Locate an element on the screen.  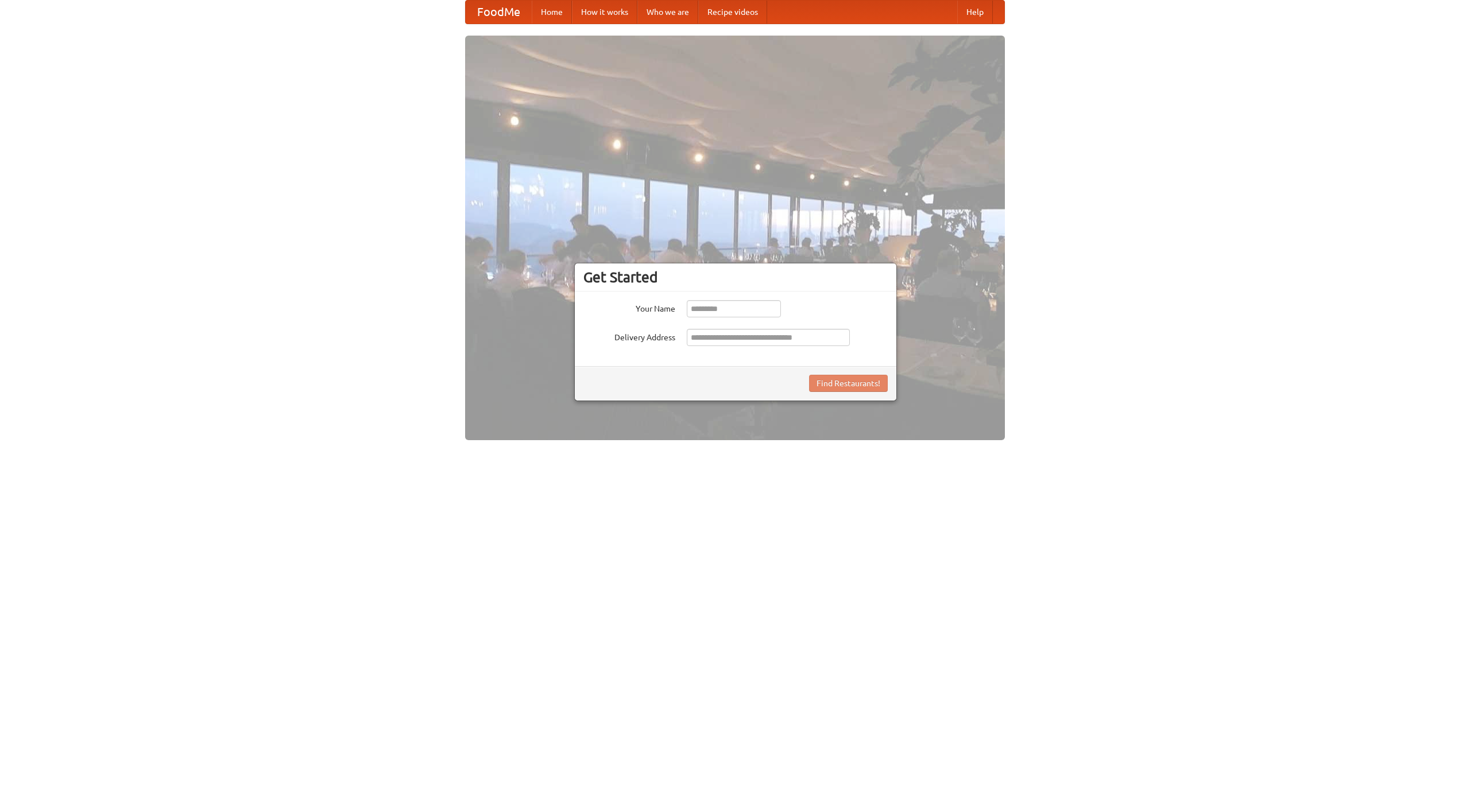
a: Home is located at coordinates (552, 12).